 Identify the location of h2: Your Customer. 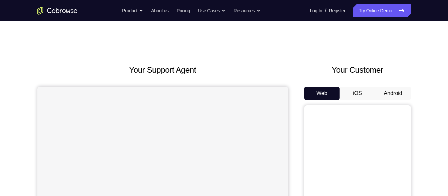
(357, 70).